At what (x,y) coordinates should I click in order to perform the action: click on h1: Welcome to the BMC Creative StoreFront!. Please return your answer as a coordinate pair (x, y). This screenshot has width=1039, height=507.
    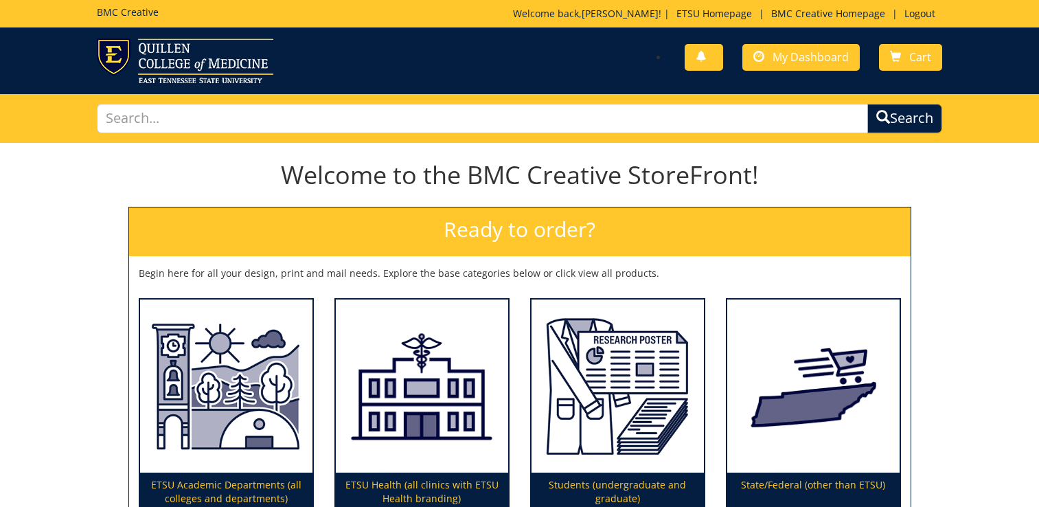
    Looking at the image, I should click on (520, 175).